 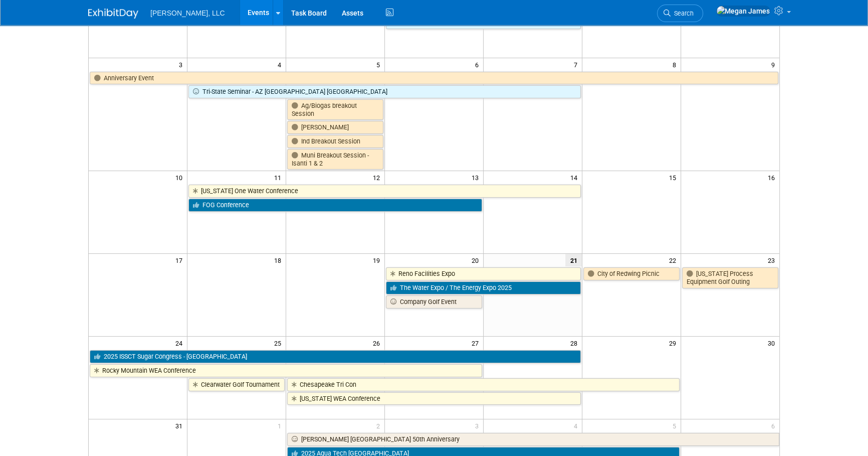 I want to click on span: Search, so click(x=682, y=13).